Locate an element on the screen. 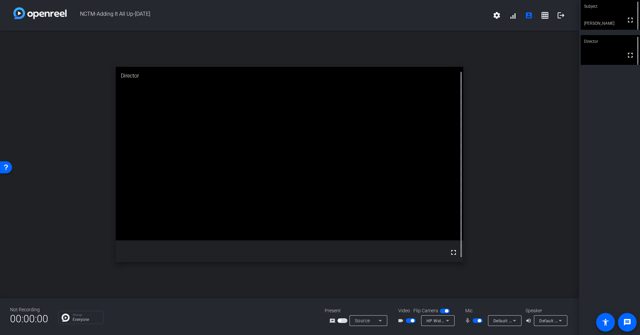  span: HP Wide Vision HD Camera (04f2:b6b6) is located at coordinates (466, 321).